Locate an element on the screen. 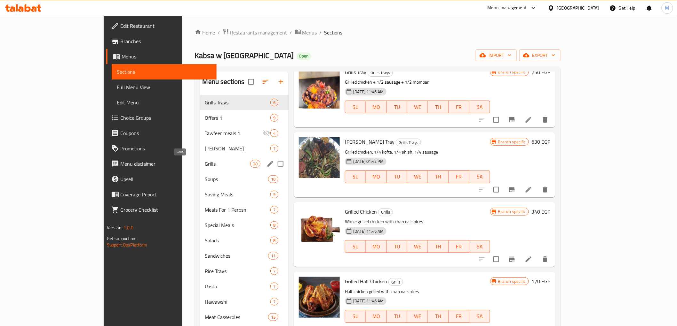 The width and height of the screenshot is (677, 326). span: Full Menu View is located at coordinates (164, 87).